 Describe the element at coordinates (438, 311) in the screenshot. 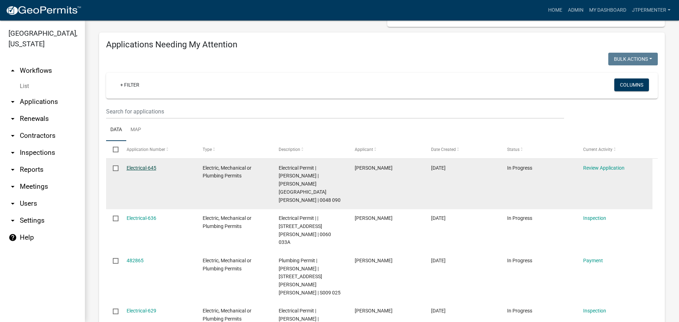

I see `span: 09/17/2025` at that location.